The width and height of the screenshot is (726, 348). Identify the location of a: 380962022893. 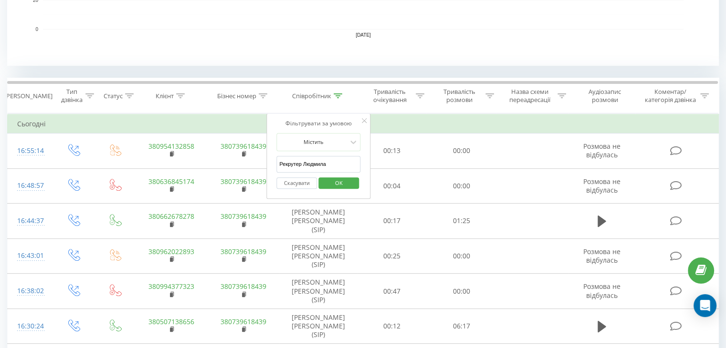
(171, 251).